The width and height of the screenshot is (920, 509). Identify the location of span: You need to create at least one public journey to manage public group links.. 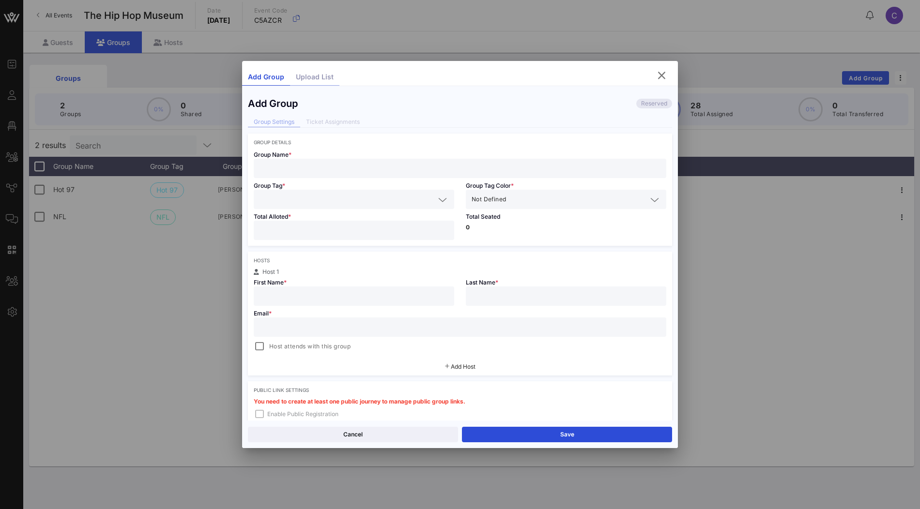
(359, 401).